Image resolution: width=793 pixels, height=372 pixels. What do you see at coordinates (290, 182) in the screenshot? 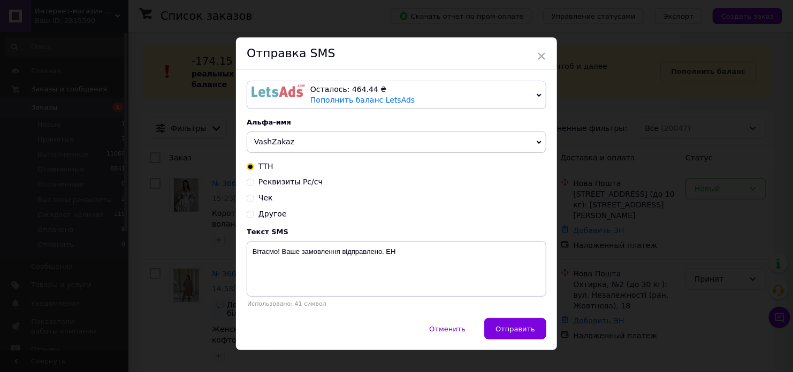
I see `span: Реквизиты Рс/сч` at bounding box center [290, 182].